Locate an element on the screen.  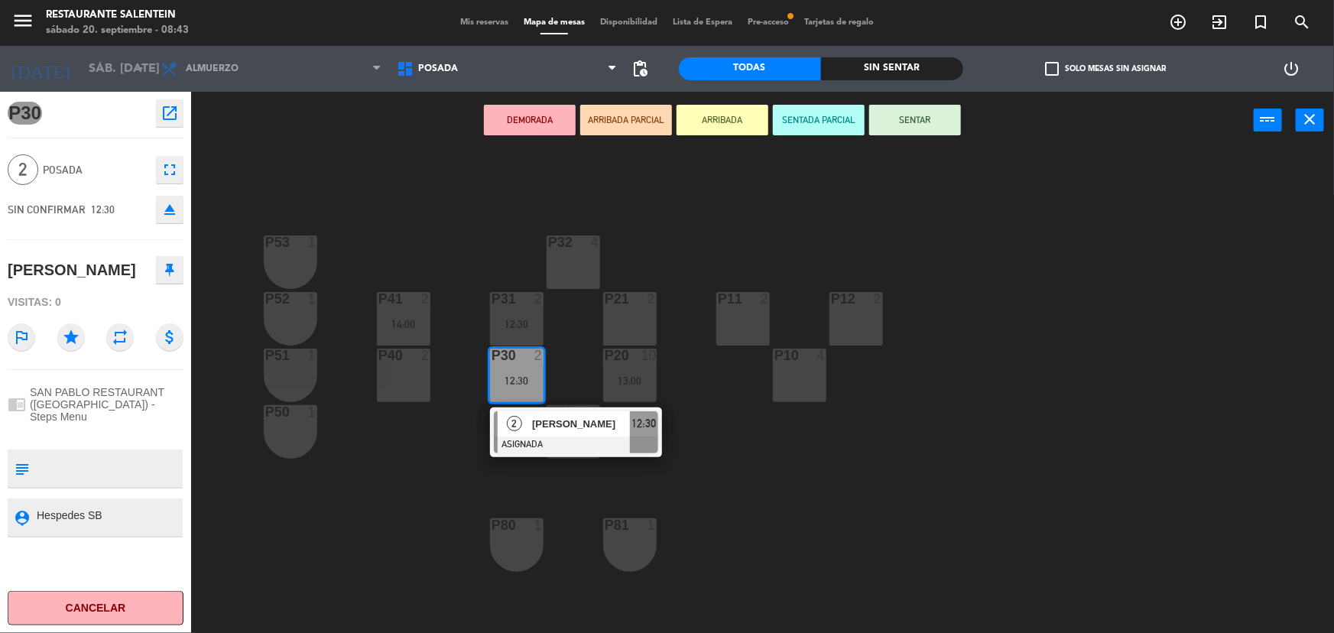
i: chrome_reader_mode is located at coordinates (17, 404).